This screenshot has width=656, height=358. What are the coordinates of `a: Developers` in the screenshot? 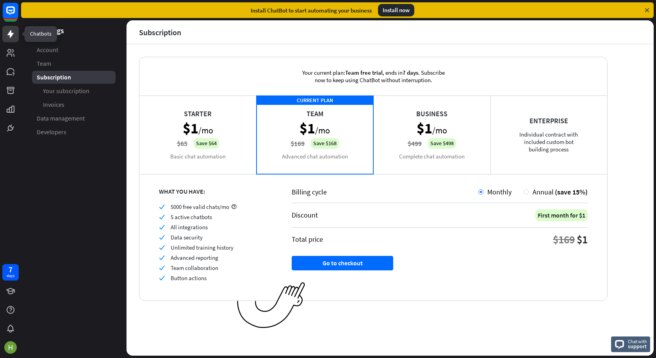 It's located at (74, 132).